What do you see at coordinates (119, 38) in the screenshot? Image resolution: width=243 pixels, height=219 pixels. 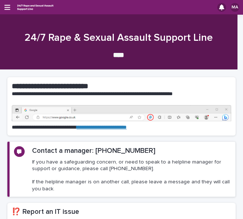 I see `h1: 24/7 Rape & Sexual Assault Support Line` at bounding box center [119, 38].